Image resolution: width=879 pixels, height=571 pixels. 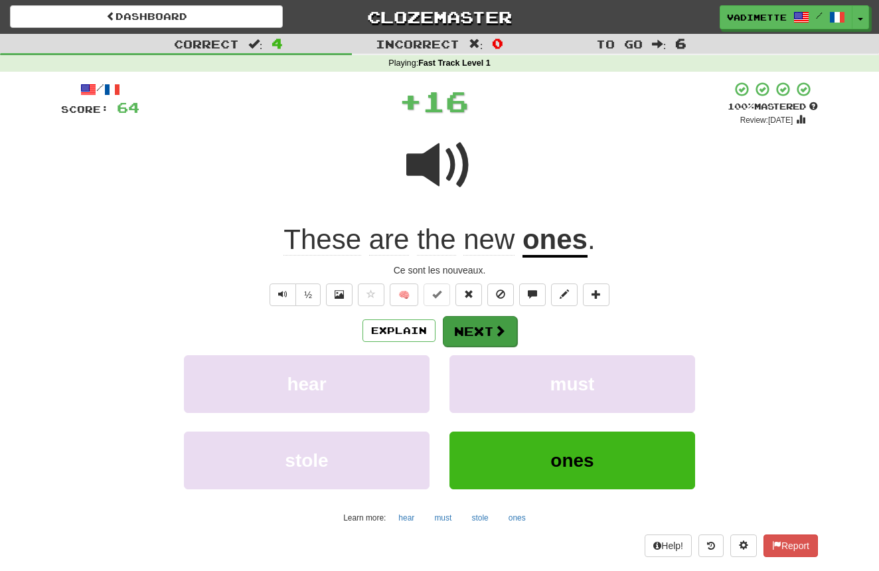 I want to click on span: Incorrect, so click(x=417, y=44).